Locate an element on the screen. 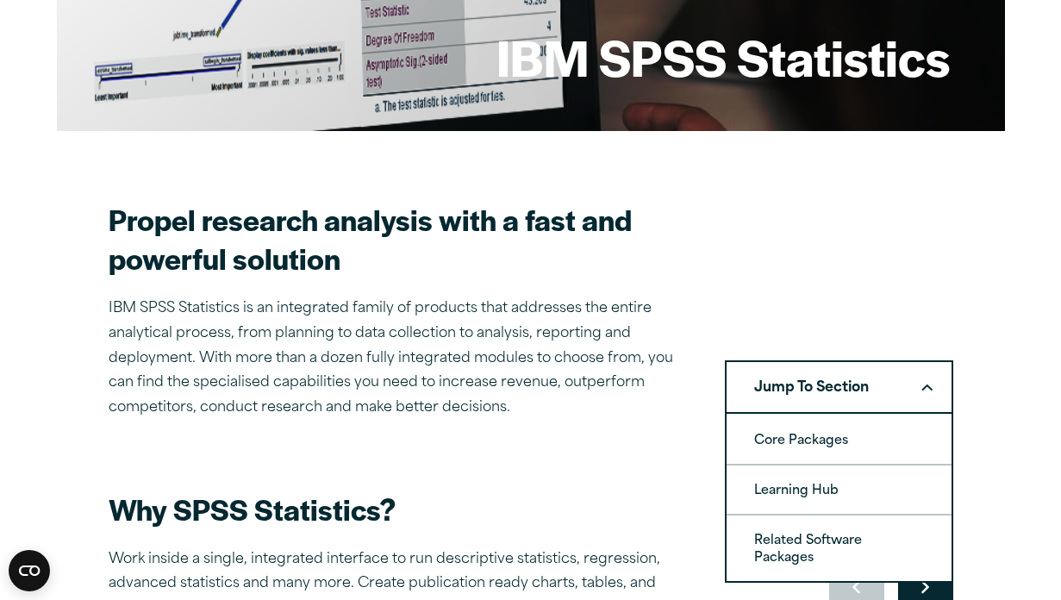 This screenshot has width=1061, height=600. a: Core Packages is located at coordinates (838, 439).